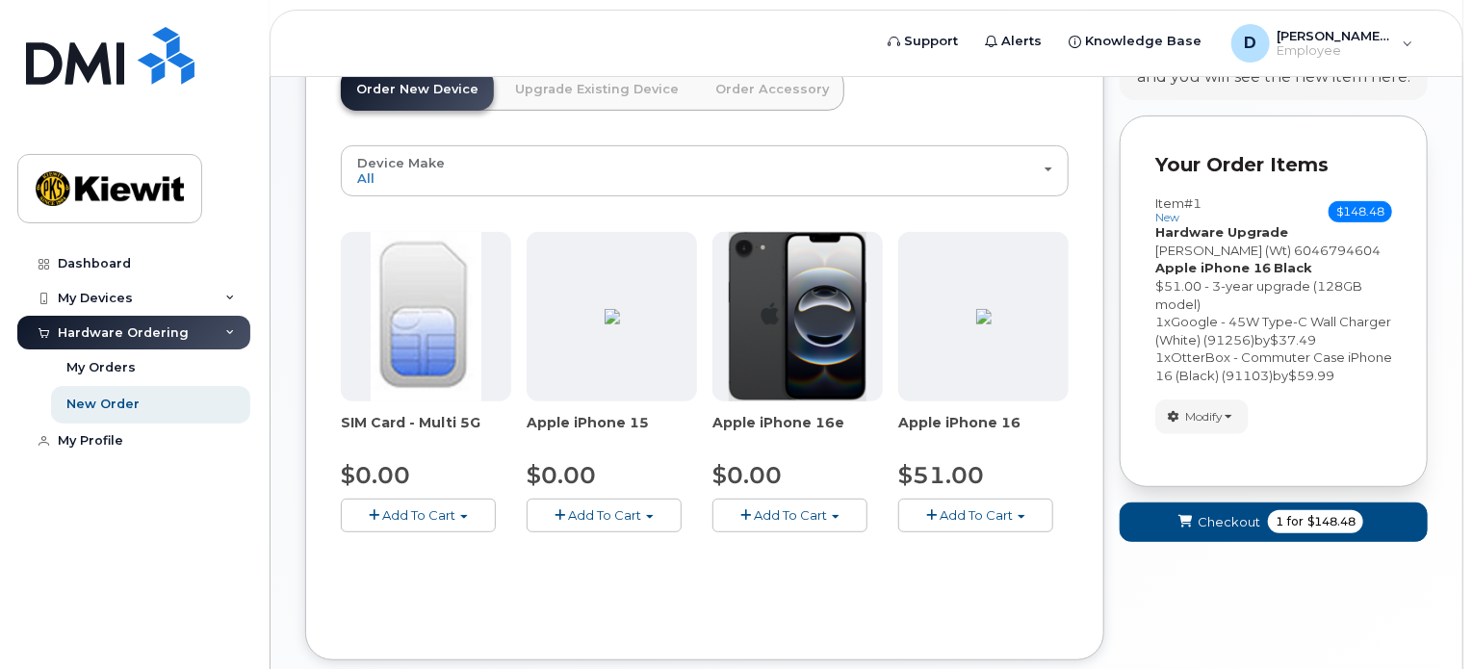  Describe the element at coordinates (597, 90) in the screenshot. I see `a: Upgrade Existing Device` at that location.